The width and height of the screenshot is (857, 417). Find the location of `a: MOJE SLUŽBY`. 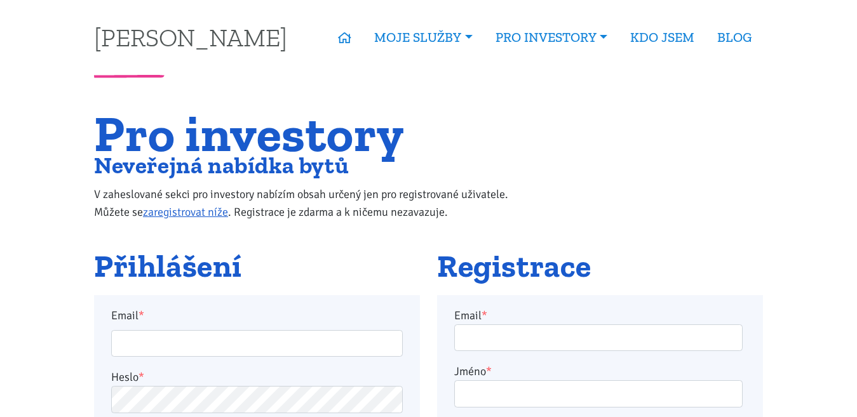

a: MOJE SLUŽBY is located at coordinates (423, 37).